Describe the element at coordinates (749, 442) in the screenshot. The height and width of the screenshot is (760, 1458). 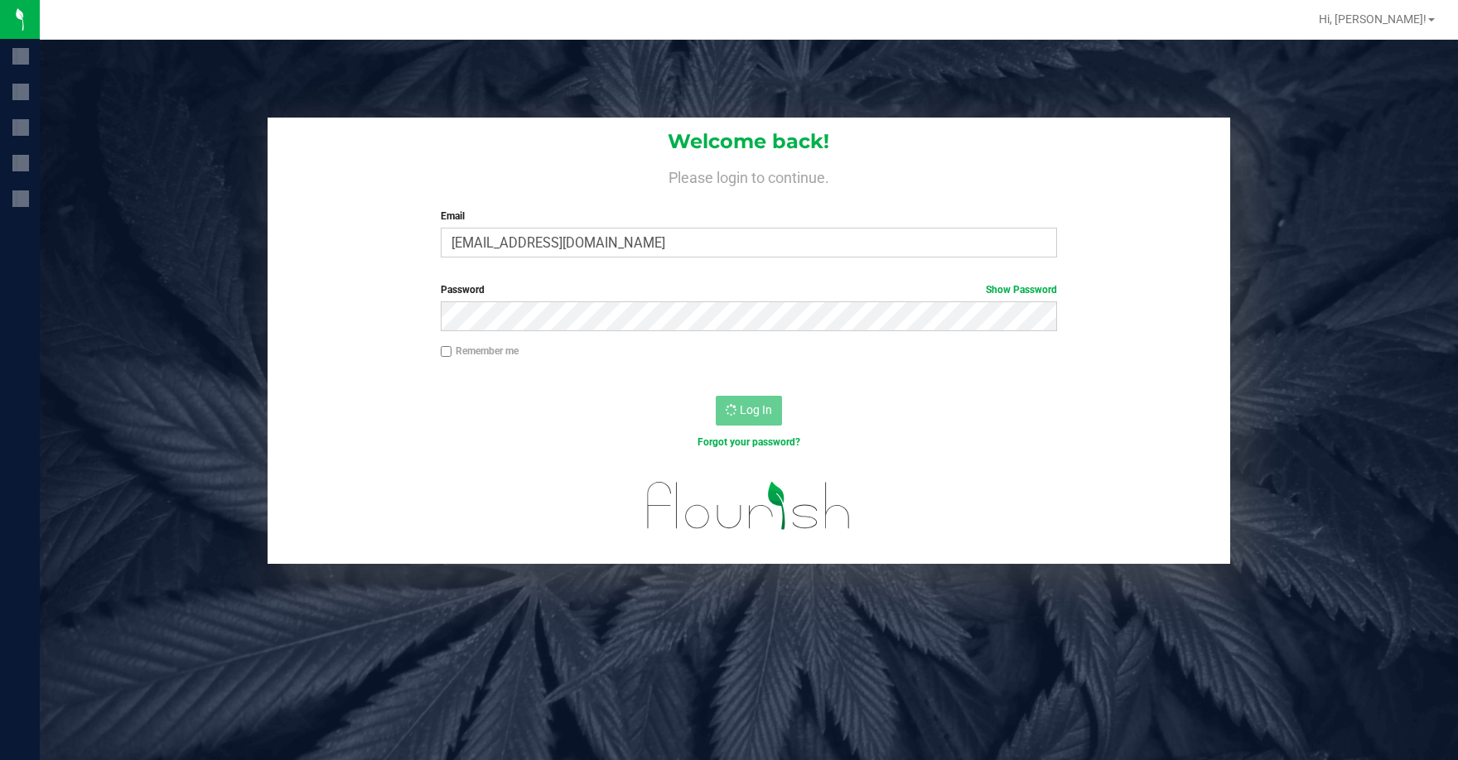
I see `a: Forgot your password?` at that location.